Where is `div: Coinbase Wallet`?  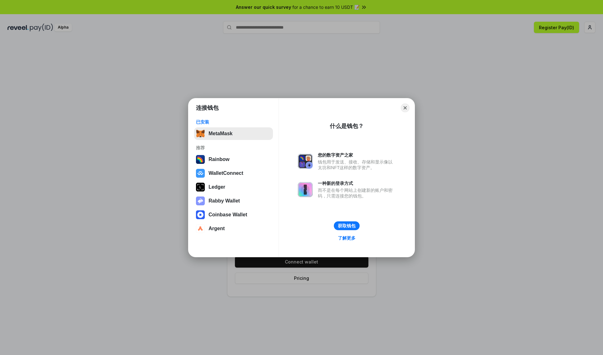
div: Coinbase Wallet is located at coordinates (228, 214).